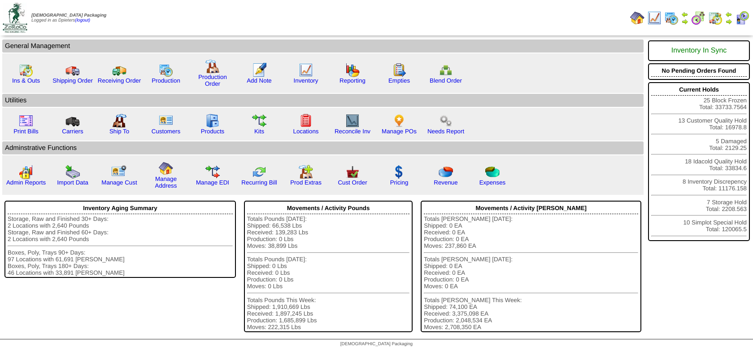 This screenshot has width=753, height=356. What do you see at coordinates (328, 208) in the screenshot?
I see `div: Movements / Activity Pounds` at bounding box center [328, 208].